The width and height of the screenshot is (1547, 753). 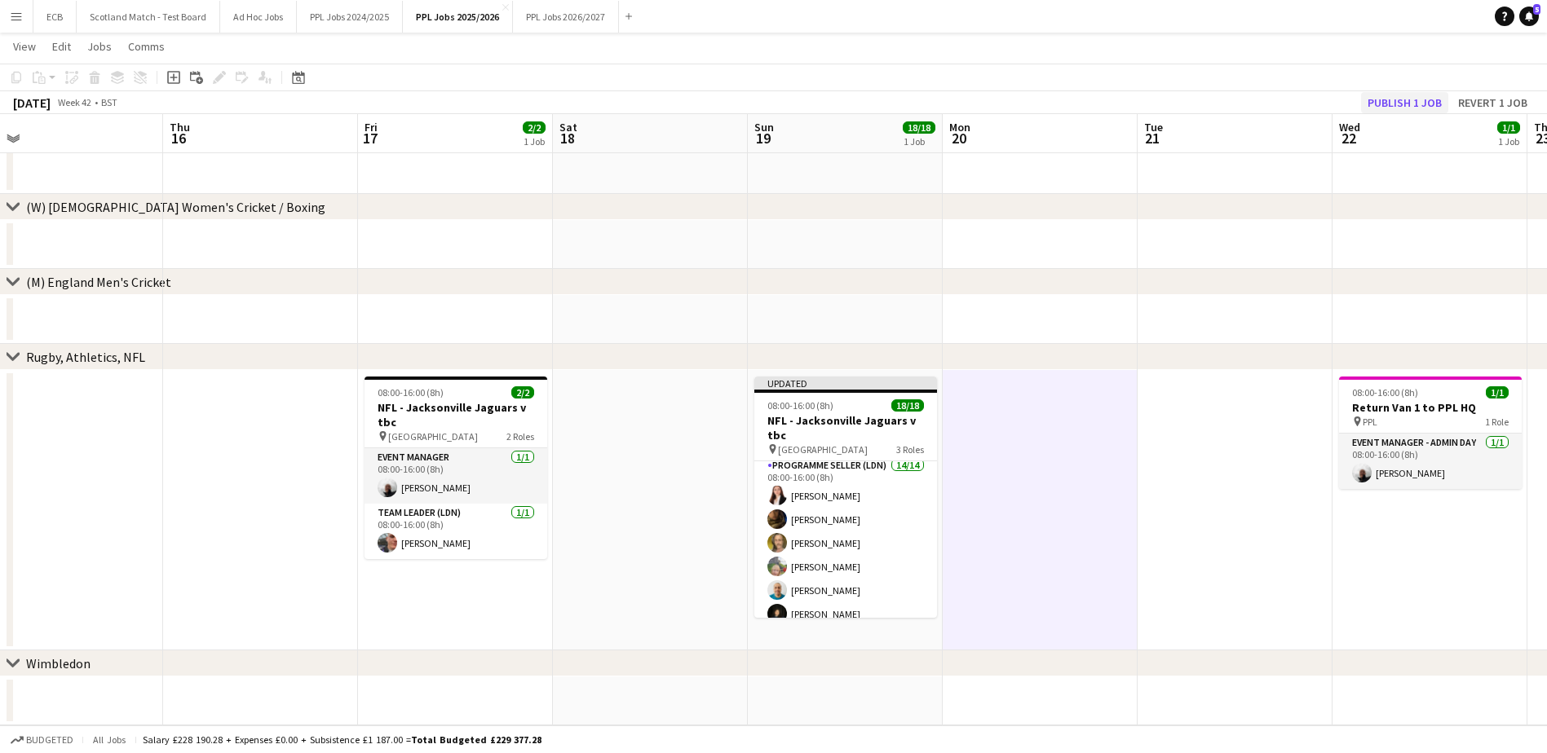 I want to click on a: Jobs, so click(x=99, y=46).